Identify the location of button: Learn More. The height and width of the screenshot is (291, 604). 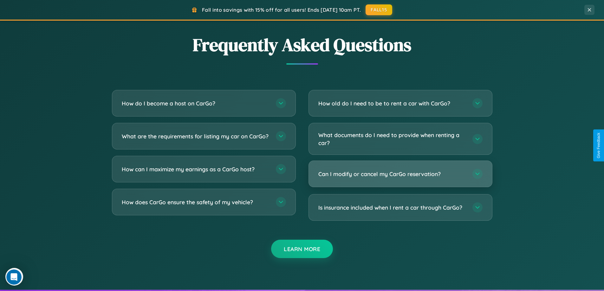
(302, 249).